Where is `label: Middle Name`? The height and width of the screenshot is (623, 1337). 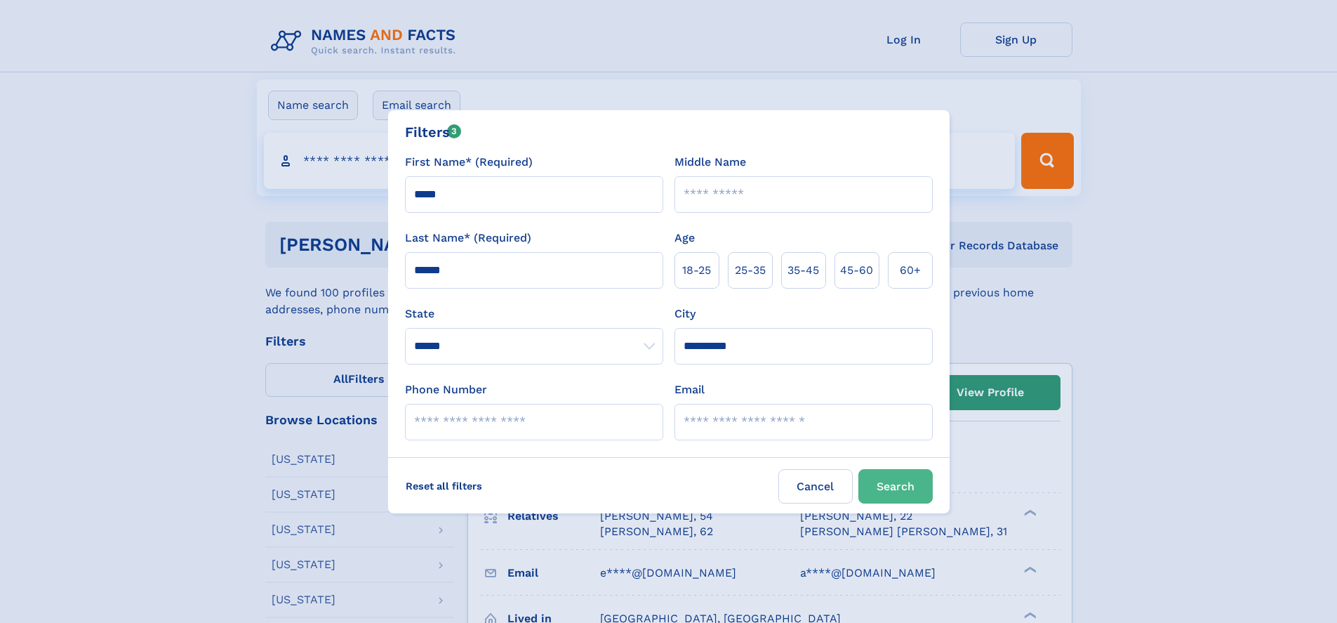
label: Middle Name is located at coordinates (710, 162).